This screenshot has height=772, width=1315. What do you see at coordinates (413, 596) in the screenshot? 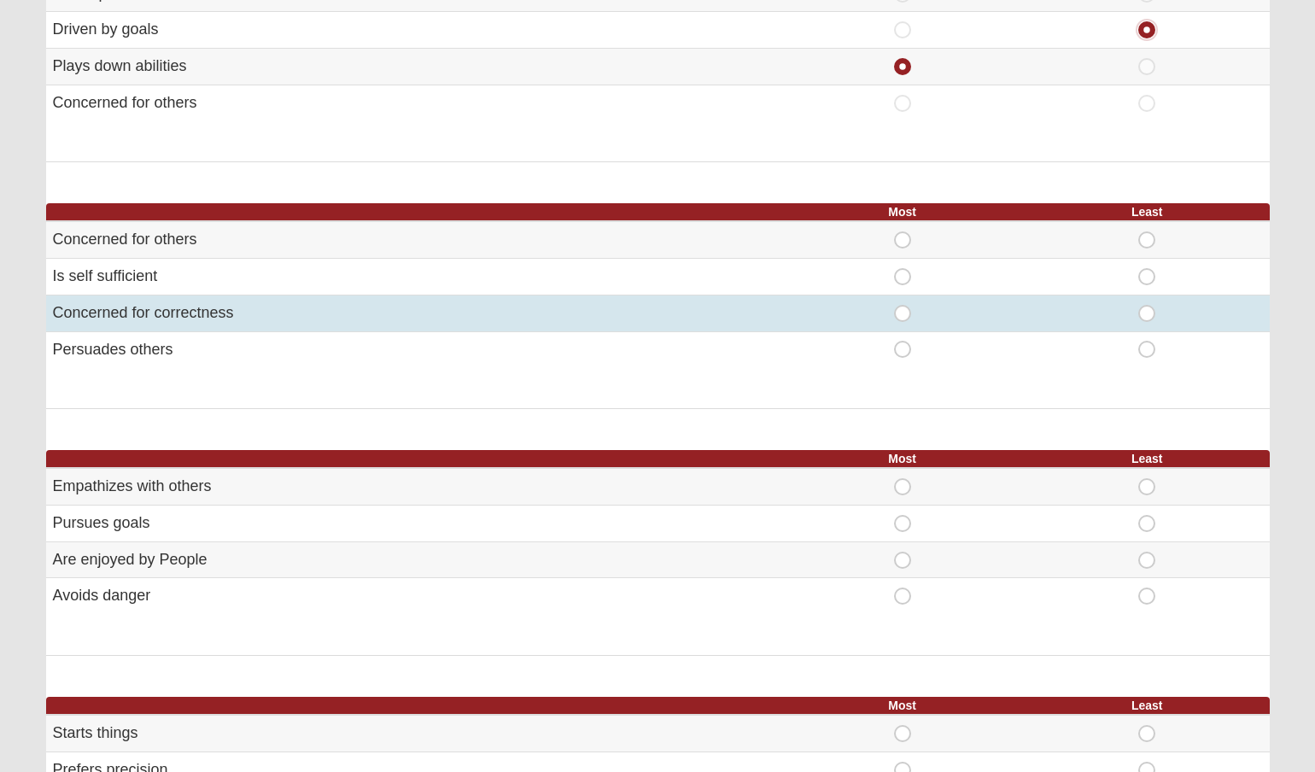
I see `td: Avoids danger` at bounding box center [413, 596].